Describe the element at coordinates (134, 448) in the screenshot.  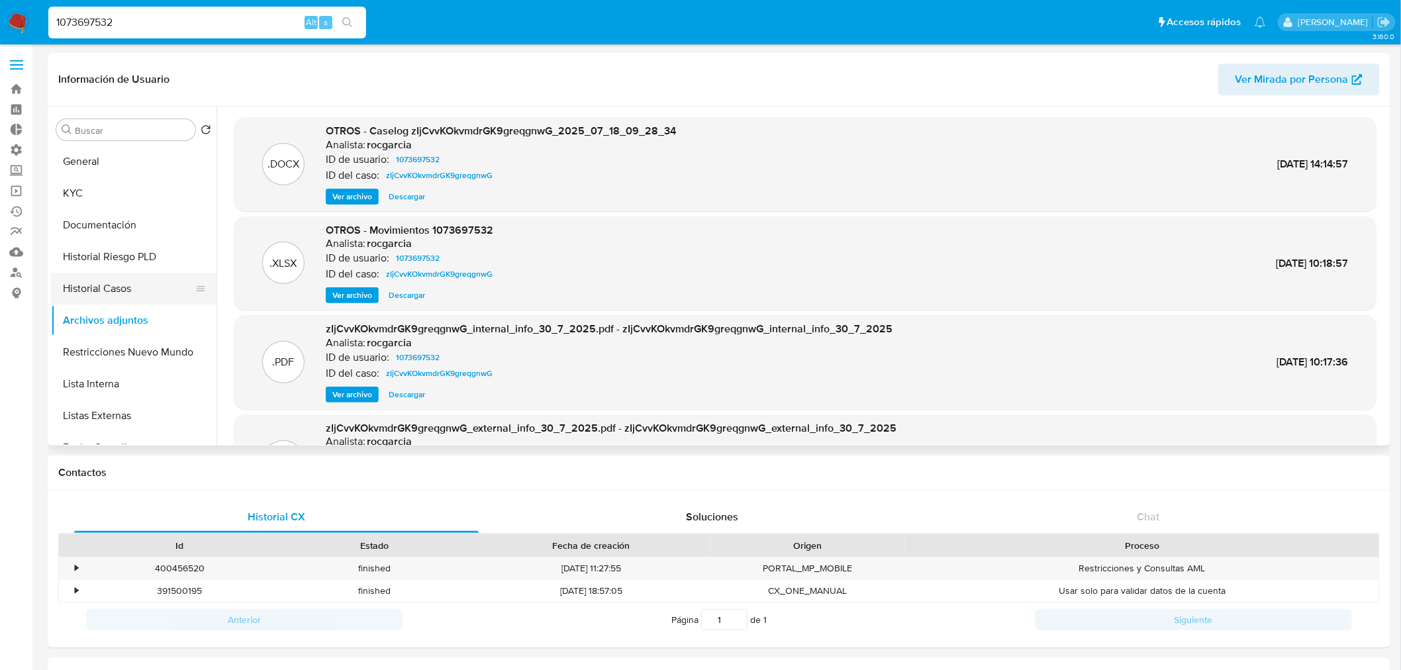
I see `button: Fecha Compliant` at that location.